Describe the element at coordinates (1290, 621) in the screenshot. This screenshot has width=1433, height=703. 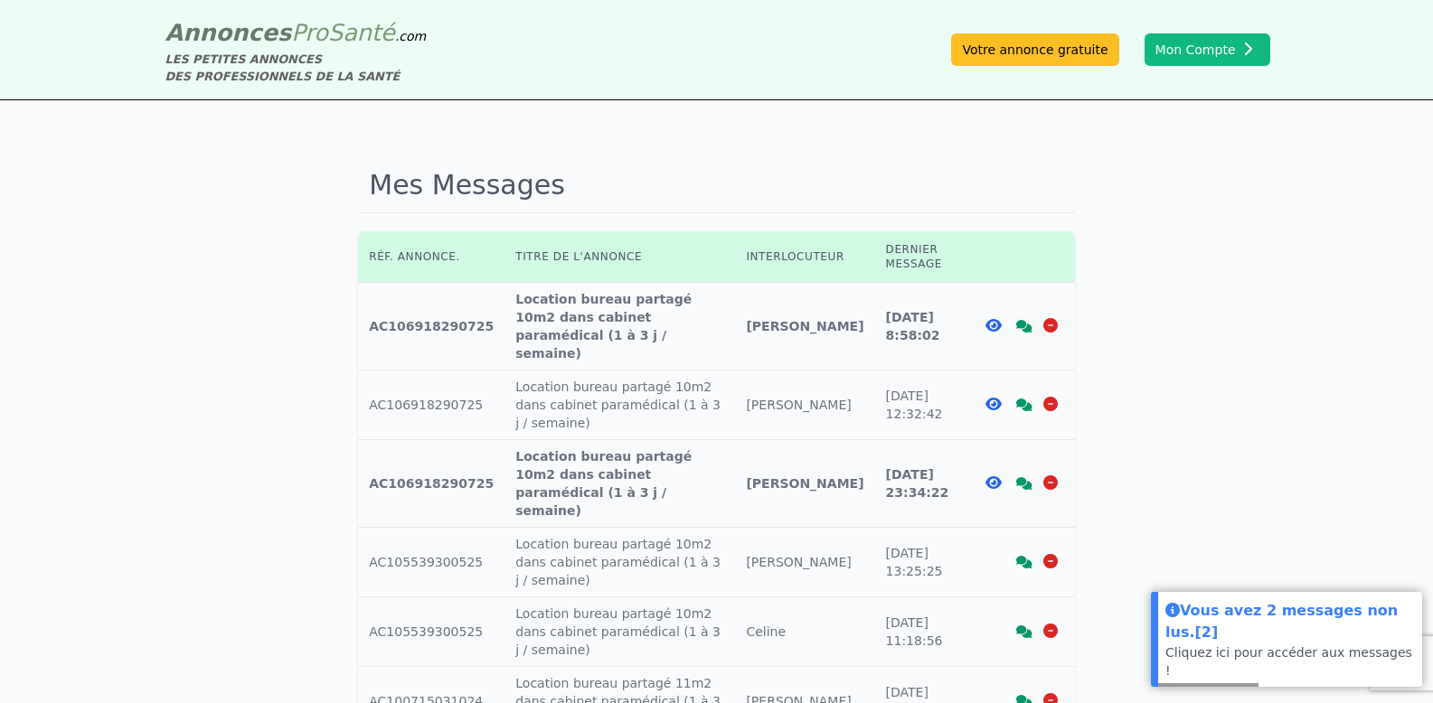
I see `div: Vous avez 2 messages non lus.` at that location.